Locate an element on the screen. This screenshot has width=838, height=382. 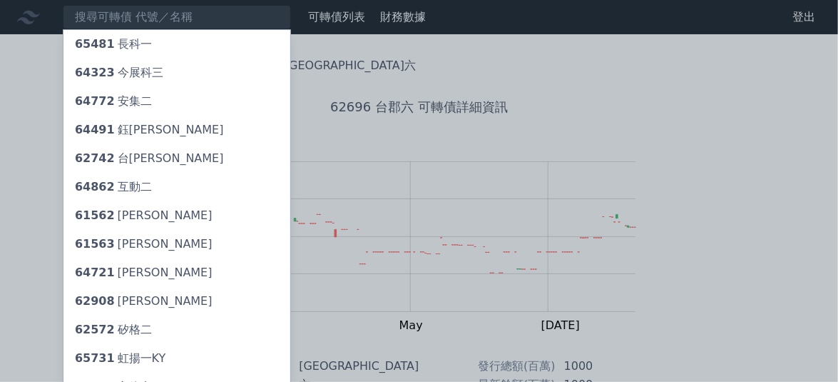
span: 64772 is located at coordinates (95, 101).